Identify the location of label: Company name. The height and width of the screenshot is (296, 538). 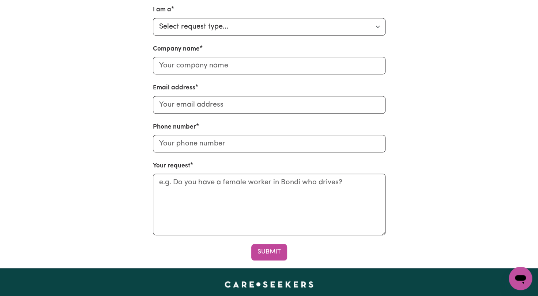
(176, 49).